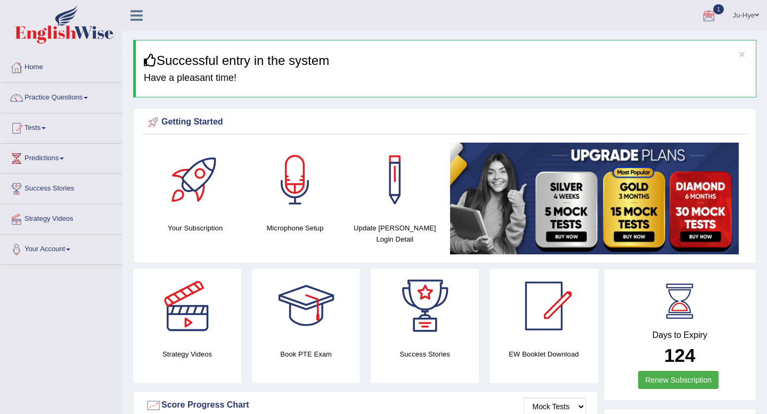 Image resolution: width=767 pixels, height=414 pixels. What do you see at coordinates (187, 354) in the screenshot?
I see `h4: Strategy Videos` at bounding box center [187, 354].